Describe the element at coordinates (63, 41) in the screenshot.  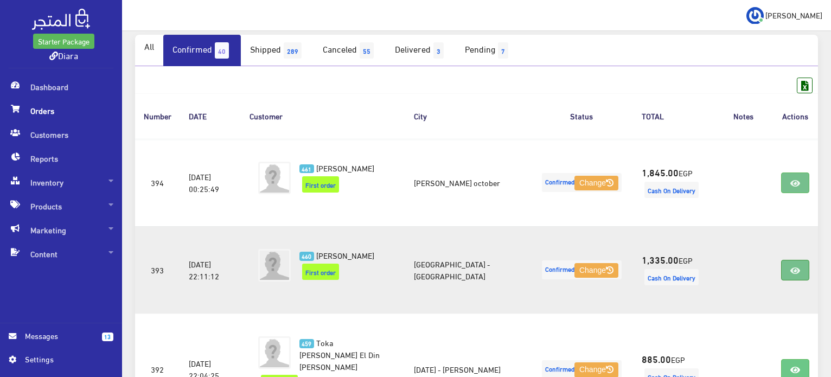
I see `a: Starter Package` at that location.